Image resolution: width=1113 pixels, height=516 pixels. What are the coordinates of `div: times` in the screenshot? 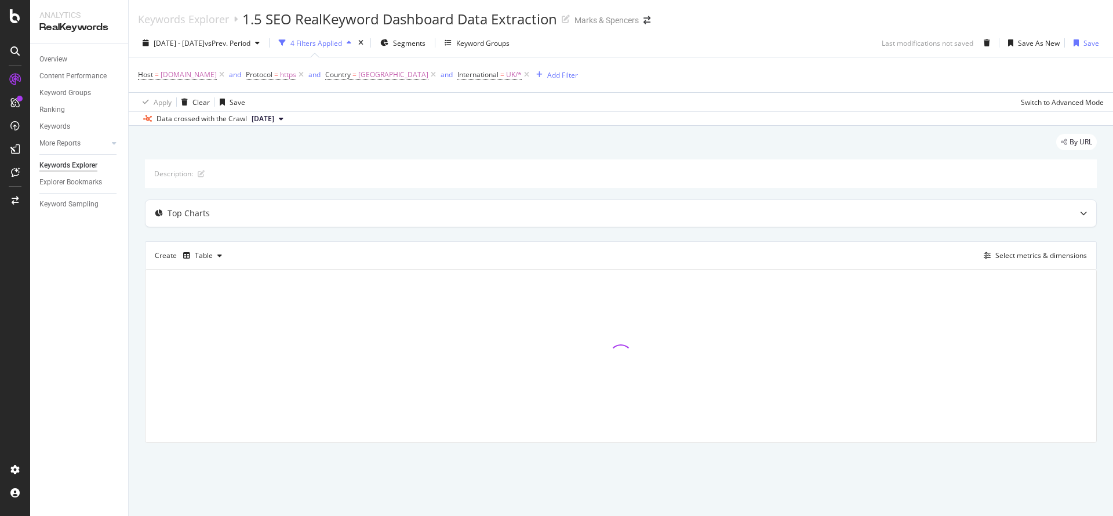 It's located at (361, 43).